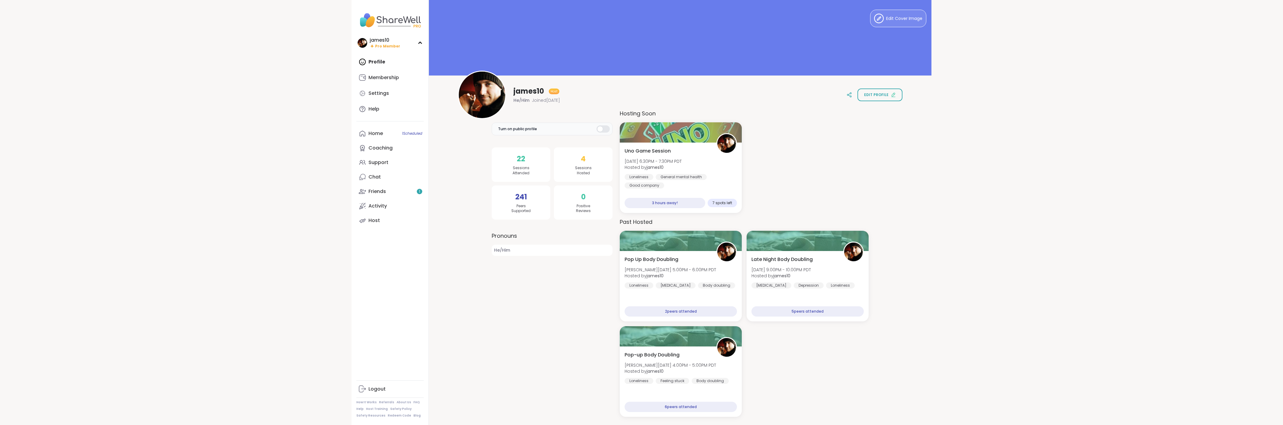 This screenshot has width=1283, height=425. Describe the element at coordinates (399, 416) in the screenshot. I see `a: Redeem Code` at that location.